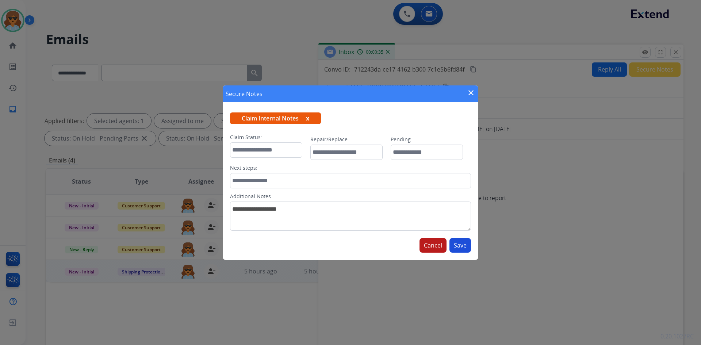 The image size is (701, 345). I want to click on button: Save, so click(460, 245).